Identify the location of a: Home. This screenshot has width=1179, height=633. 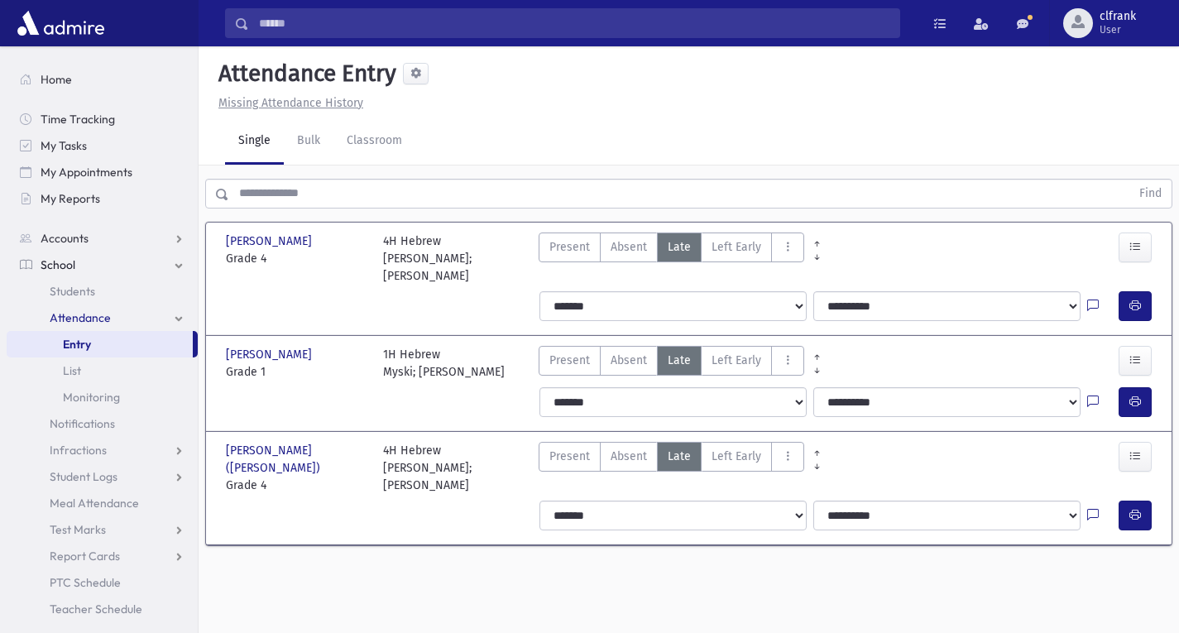
(102, 79).